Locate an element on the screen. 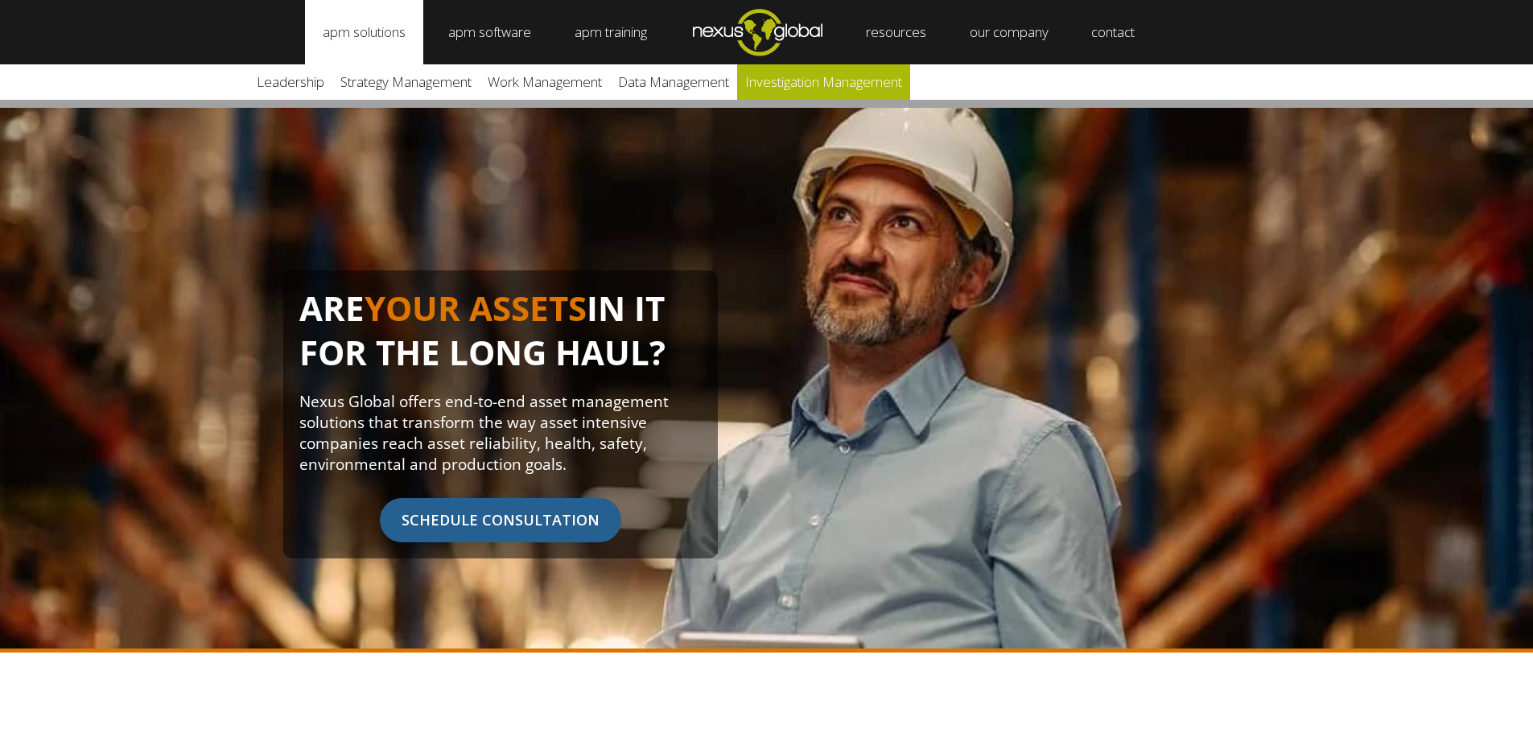  a: Leadership is located at coordinates (291, 82).